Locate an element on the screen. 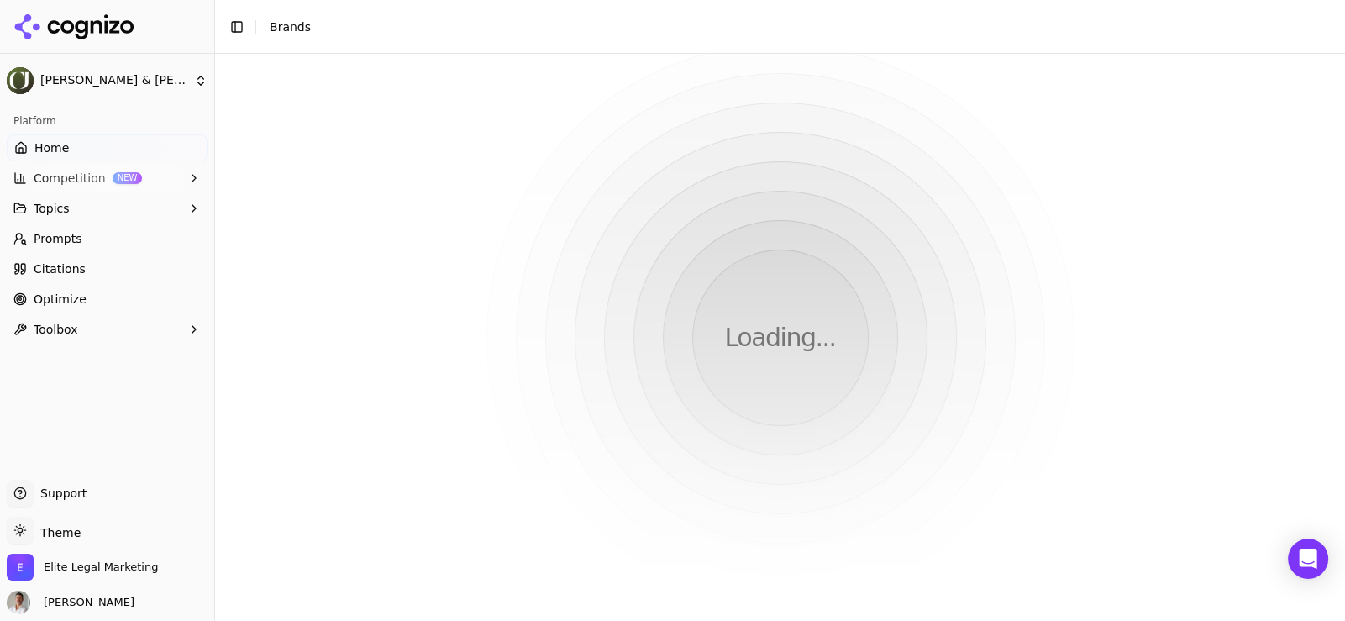  span: Theme is located at coordinates (57, 532).